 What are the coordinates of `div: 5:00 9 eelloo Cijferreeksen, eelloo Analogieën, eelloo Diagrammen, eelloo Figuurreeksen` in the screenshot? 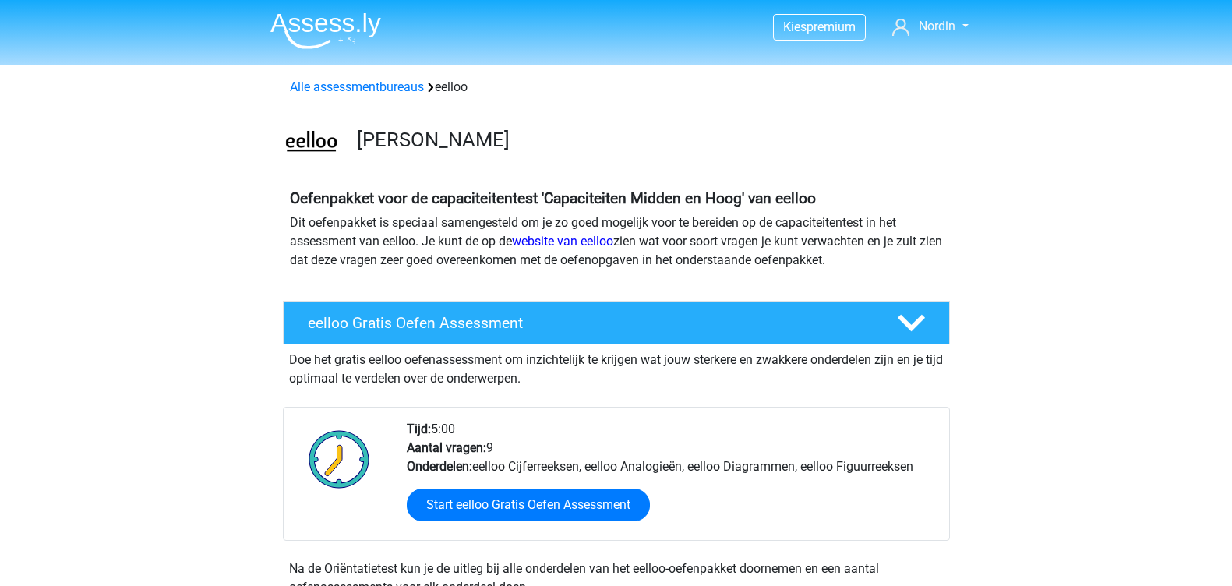 It's located at (671, 480).